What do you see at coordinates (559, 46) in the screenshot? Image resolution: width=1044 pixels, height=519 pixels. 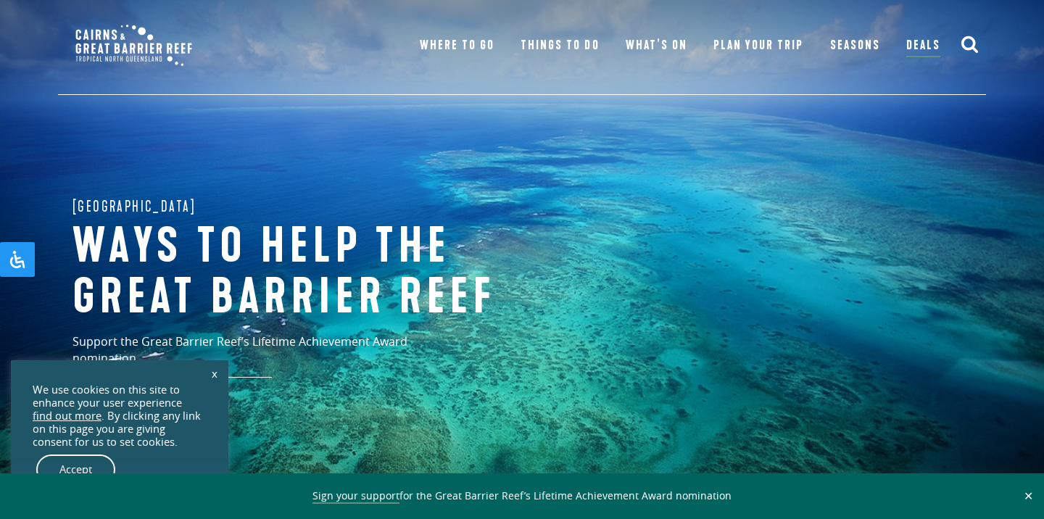 I see `a: Things To Do` at bounding box center [559, 46].